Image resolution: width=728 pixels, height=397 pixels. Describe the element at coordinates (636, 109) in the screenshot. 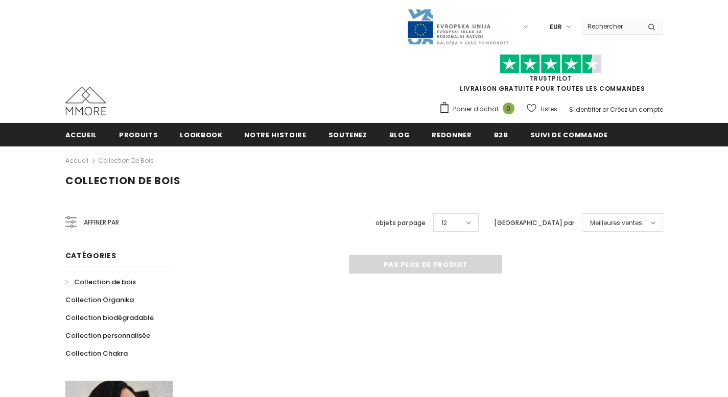

I see `a: Créez un compte` at that location.